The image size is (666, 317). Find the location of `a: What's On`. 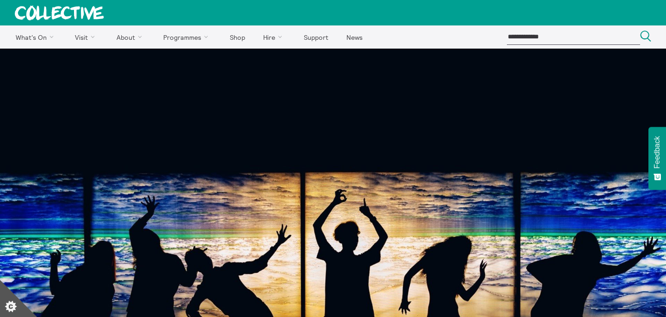

a: What's On is located at coordinates (36, 37).